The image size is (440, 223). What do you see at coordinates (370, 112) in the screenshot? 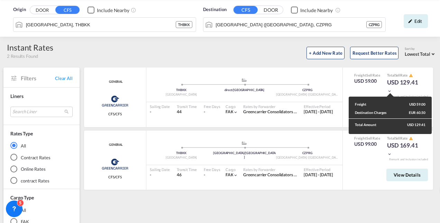
I see `div: Destination Charges` at bounding box center [370, 112].